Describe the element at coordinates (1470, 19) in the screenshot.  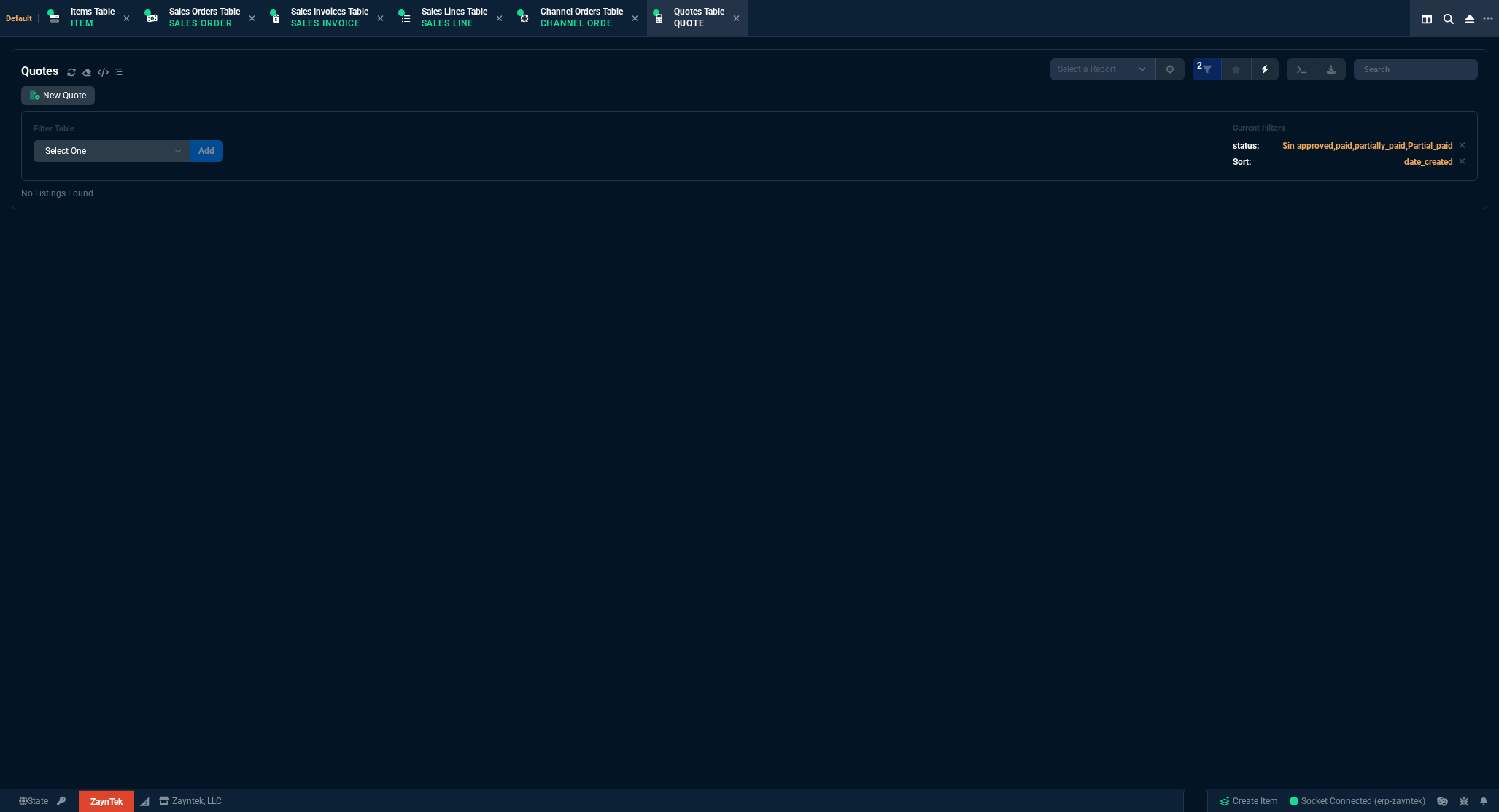
I see `nx-icon: Close Workbench` at that location.